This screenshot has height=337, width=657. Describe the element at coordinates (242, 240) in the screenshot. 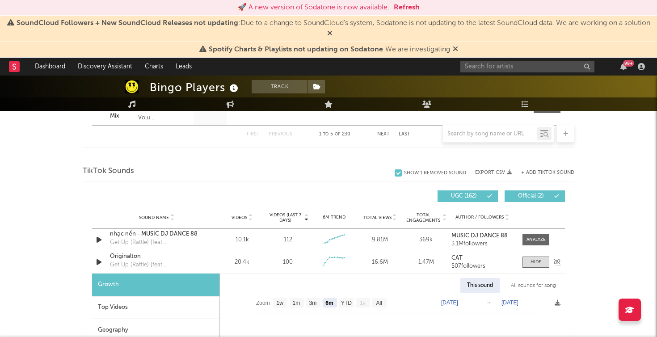

I see `div: 10.1k` at that location.